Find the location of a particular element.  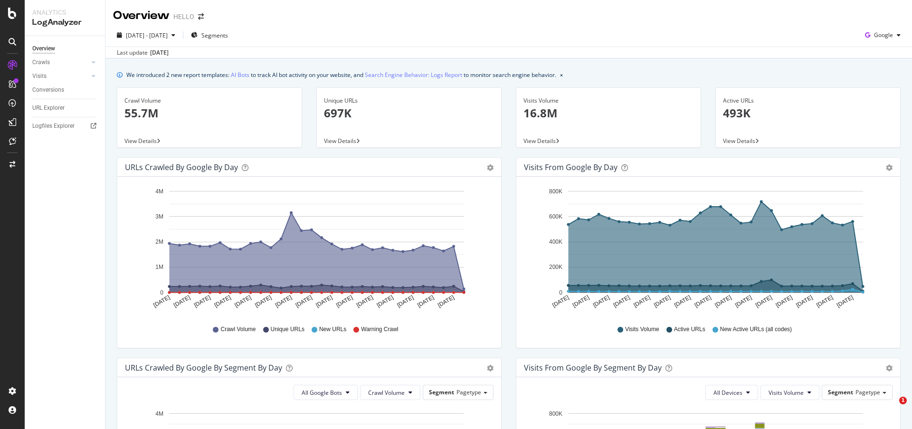

a: AI Bots is located at coordinates (240, 75).